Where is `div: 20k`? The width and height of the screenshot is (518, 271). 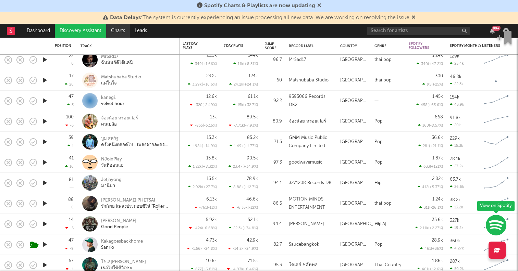 div: 20k is located at coordinates (455, 125).